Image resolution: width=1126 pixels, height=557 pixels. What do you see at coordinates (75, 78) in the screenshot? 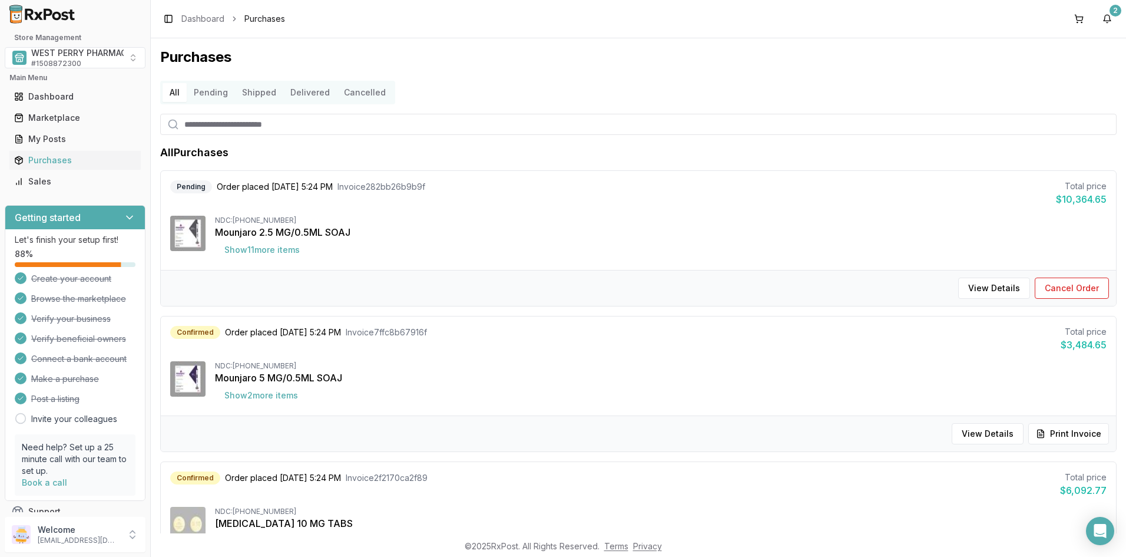
I see `h2: Main Menu` at bounding box center [75, 78].